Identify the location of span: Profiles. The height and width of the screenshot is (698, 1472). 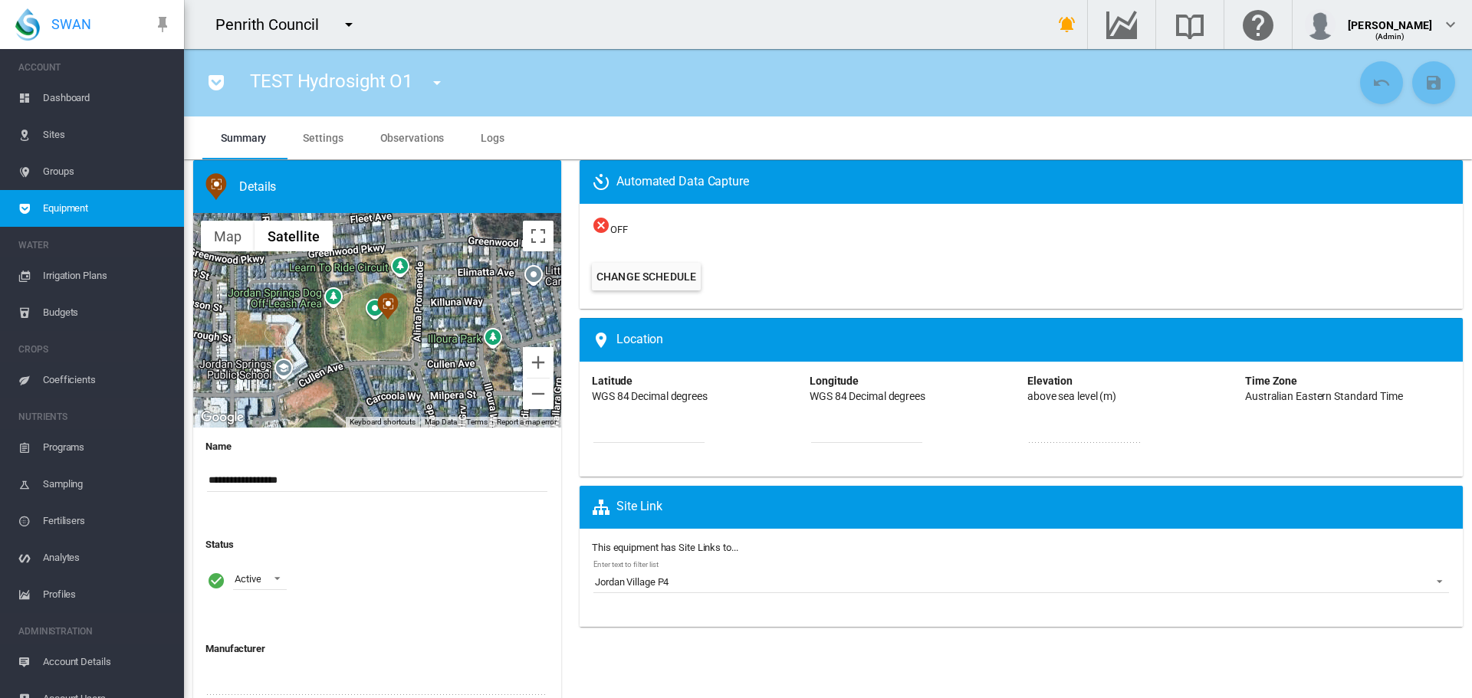
(107, 595).